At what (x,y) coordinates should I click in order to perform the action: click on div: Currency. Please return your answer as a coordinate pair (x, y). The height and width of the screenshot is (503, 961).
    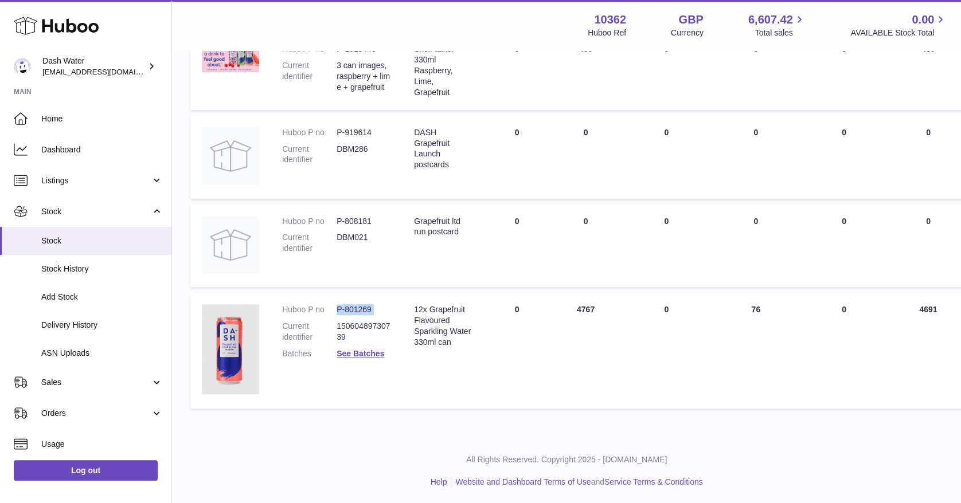
    Looking at the image, I should click on (687, 33).